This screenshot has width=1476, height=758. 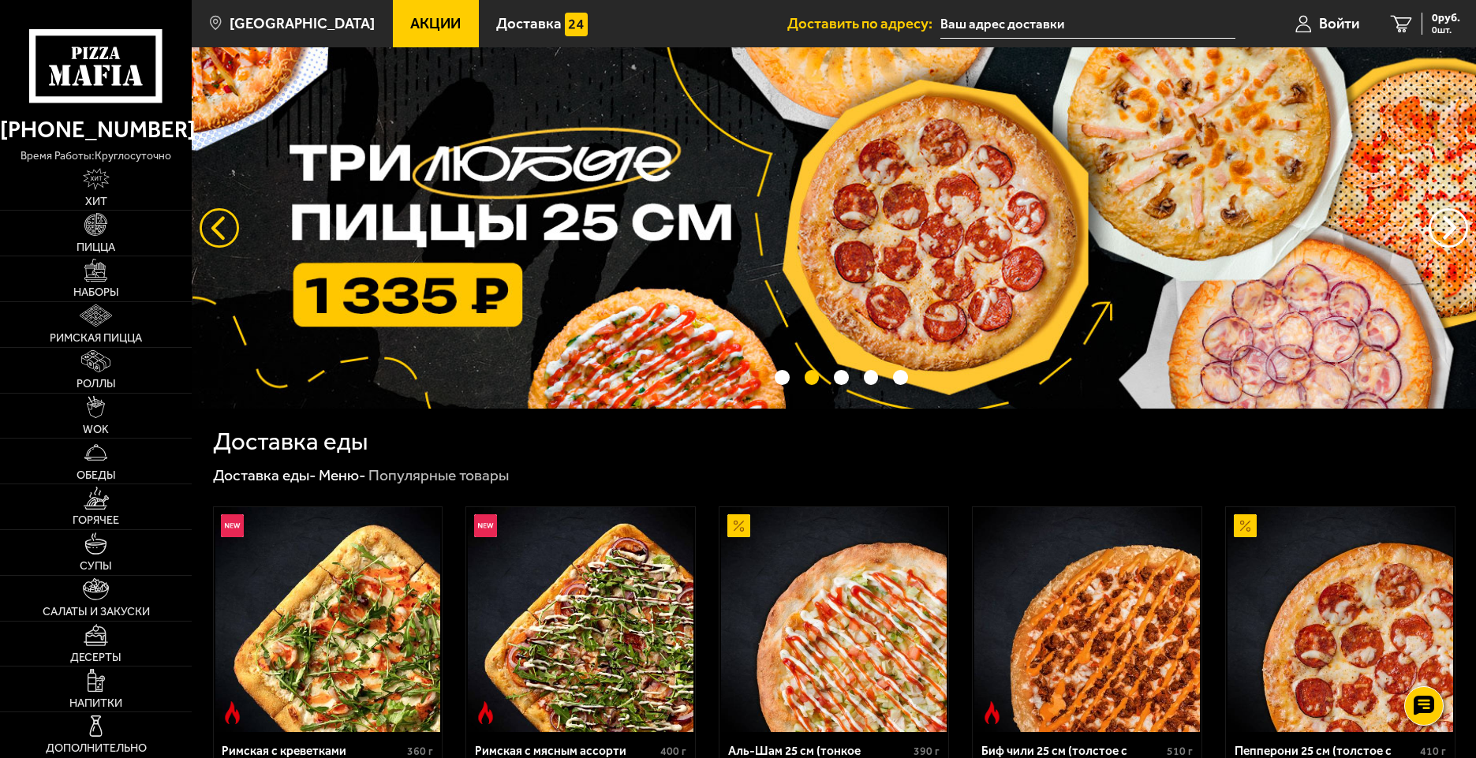 What do you see at coordinates (834, 620) in the screenshot?
I see `a: АкционныйАль-Шам 25 см (тонкое тесто)` at bounding box center [834, 620].